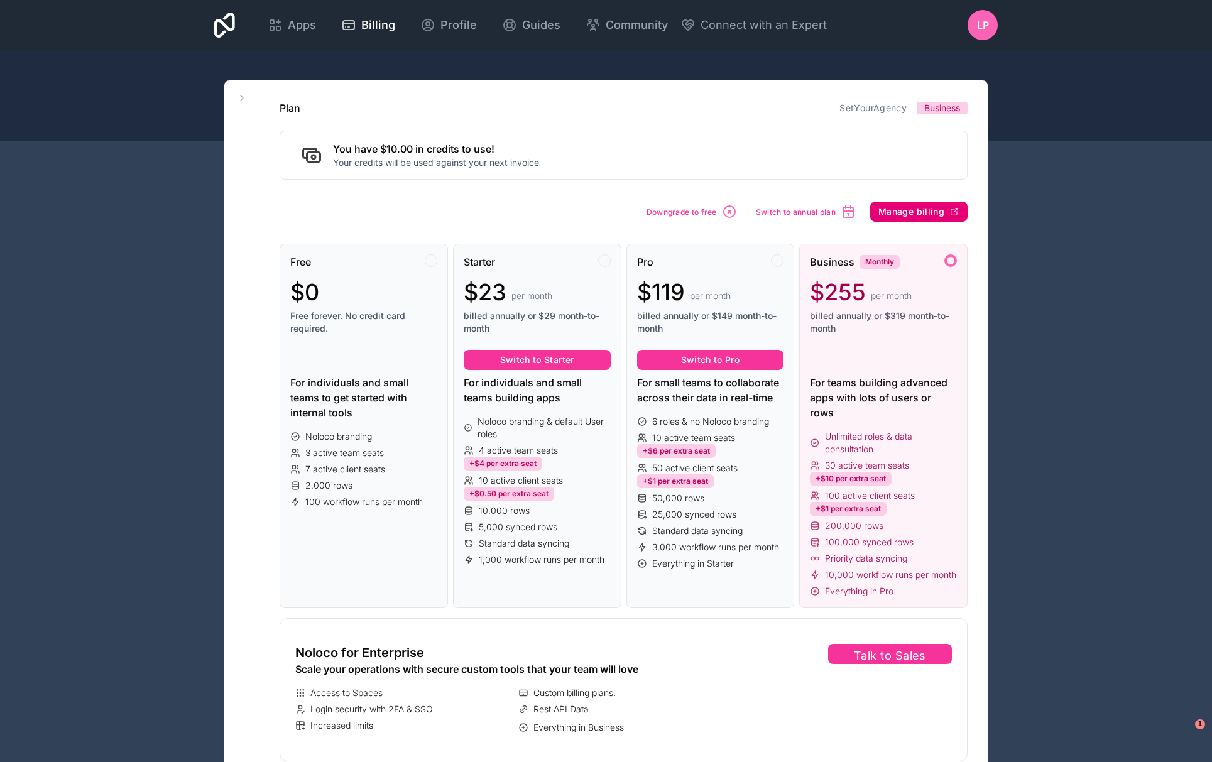  What do you see at coordinates (371, 709) in the screenshot?
I see `span: Login security with 2FA & SSO` at bounding box center [371, 709].